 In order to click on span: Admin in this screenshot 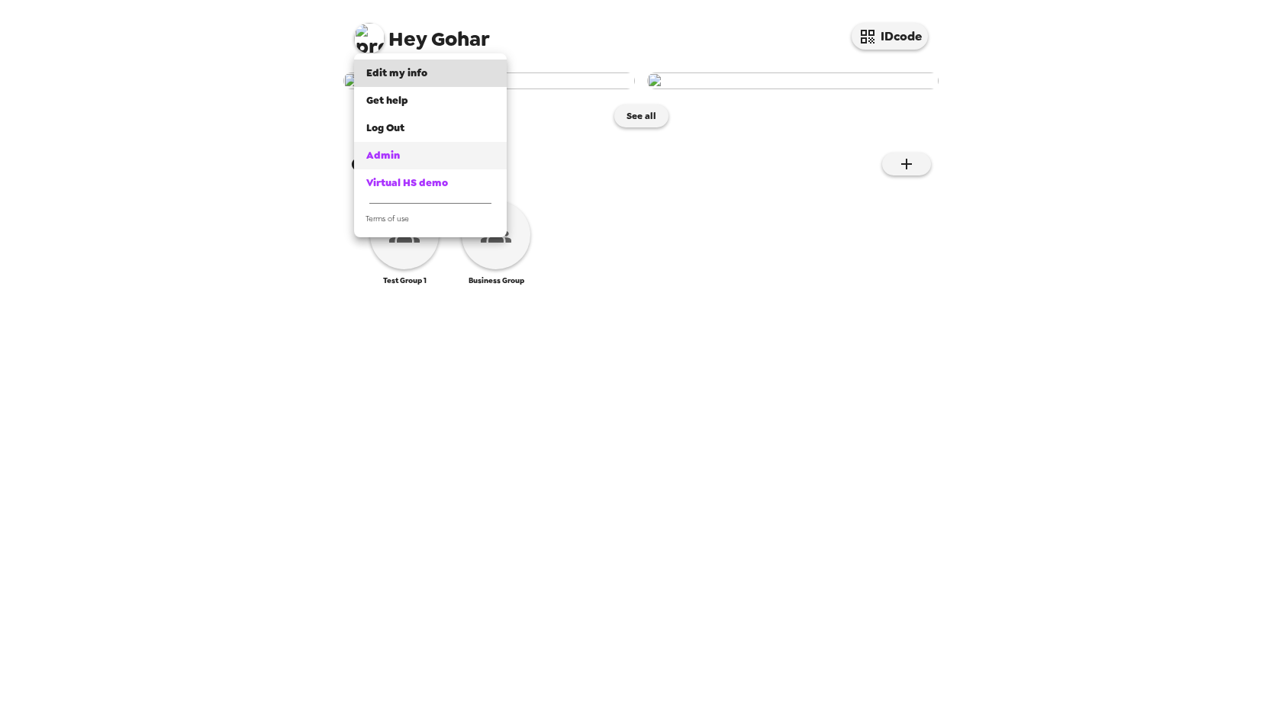, I will do `click(383, 155)`.